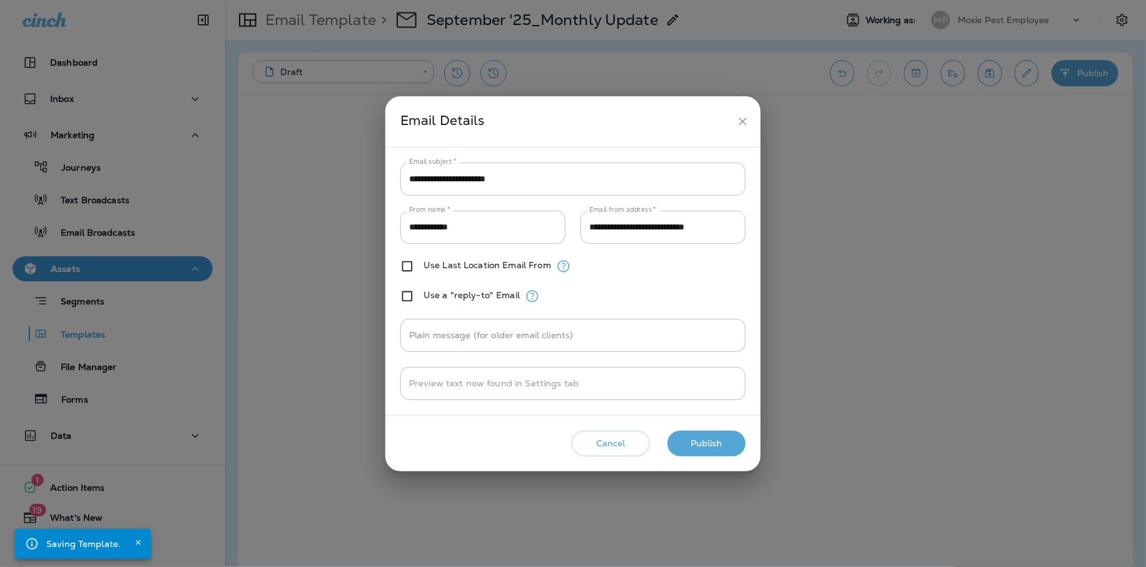 This screenshot has height=567, width=1146. What do you see at coordinates (430, 210) in the screenshot?
I see `label: From name` at bounding box center [430, 210].